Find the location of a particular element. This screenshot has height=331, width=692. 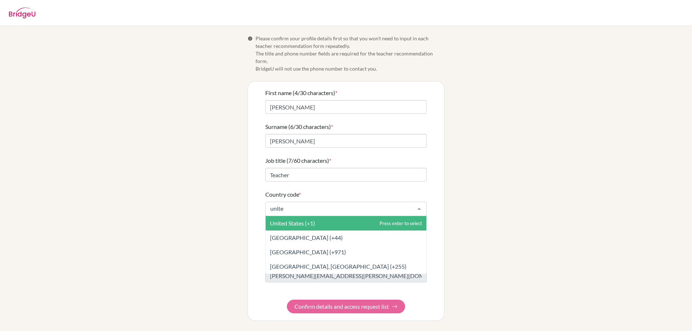

span: United States (+1) is located at coordinates (292, 223).